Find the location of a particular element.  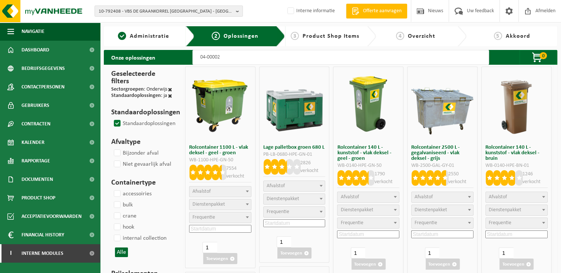

div: : Onderwijs is located at coordinates (139, 90).